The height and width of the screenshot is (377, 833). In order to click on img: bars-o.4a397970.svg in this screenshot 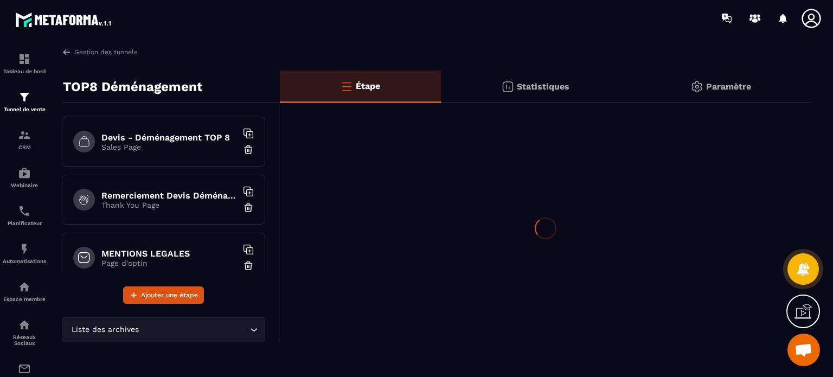, I will do `click(346, 86)`.